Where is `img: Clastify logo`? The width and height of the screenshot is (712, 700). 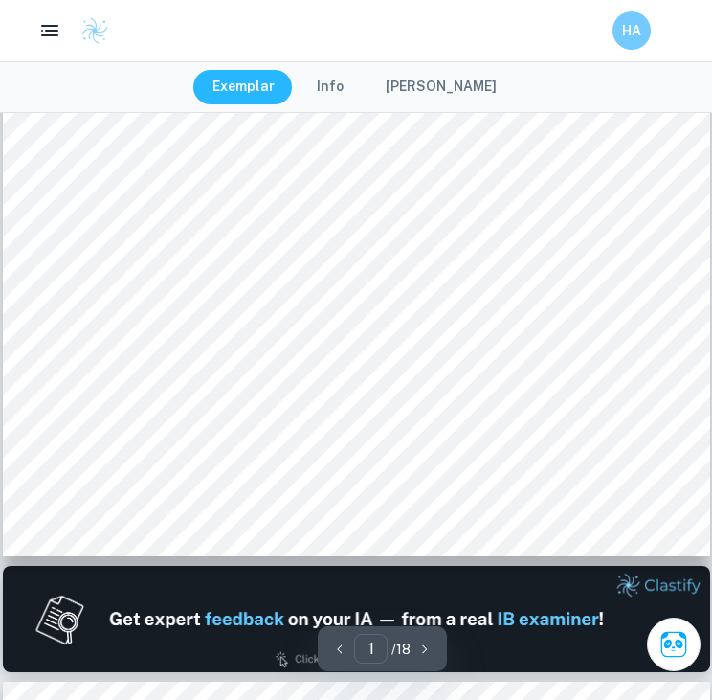 img: Clastify logo is located at coordinates (95, 31).